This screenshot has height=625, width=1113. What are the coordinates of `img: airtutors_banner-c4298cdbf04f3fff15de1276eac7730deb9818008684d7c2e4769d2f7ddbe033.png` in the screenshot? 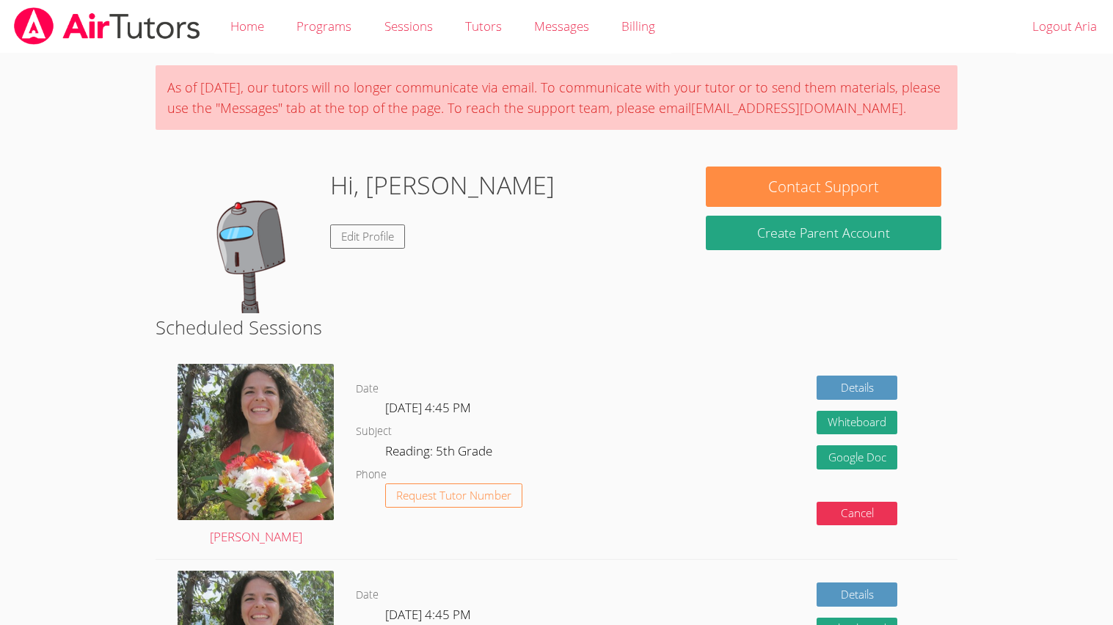 It's located at (107, 26).